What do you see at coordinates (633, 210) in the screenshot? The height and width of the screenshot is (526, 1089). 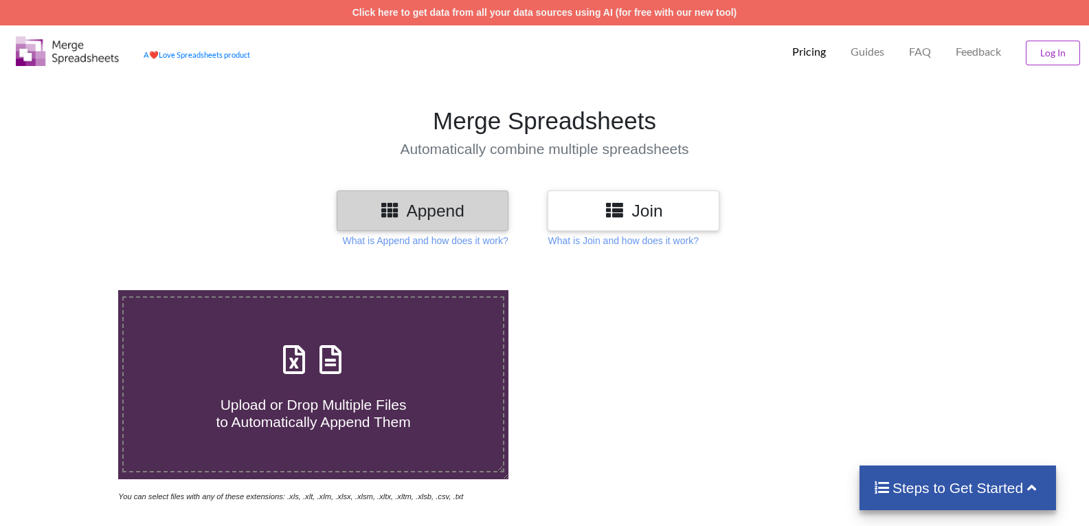 I see `h3: Join` at bounding box center [633, 210].